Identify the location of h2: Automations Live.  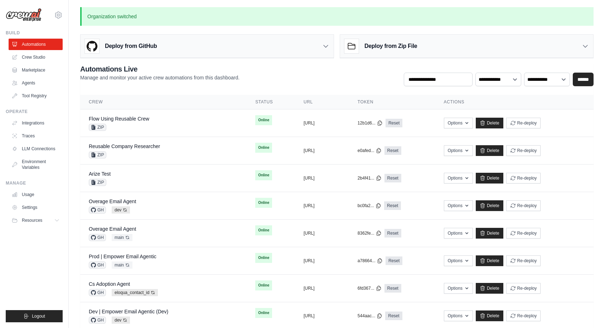
(160, 69).